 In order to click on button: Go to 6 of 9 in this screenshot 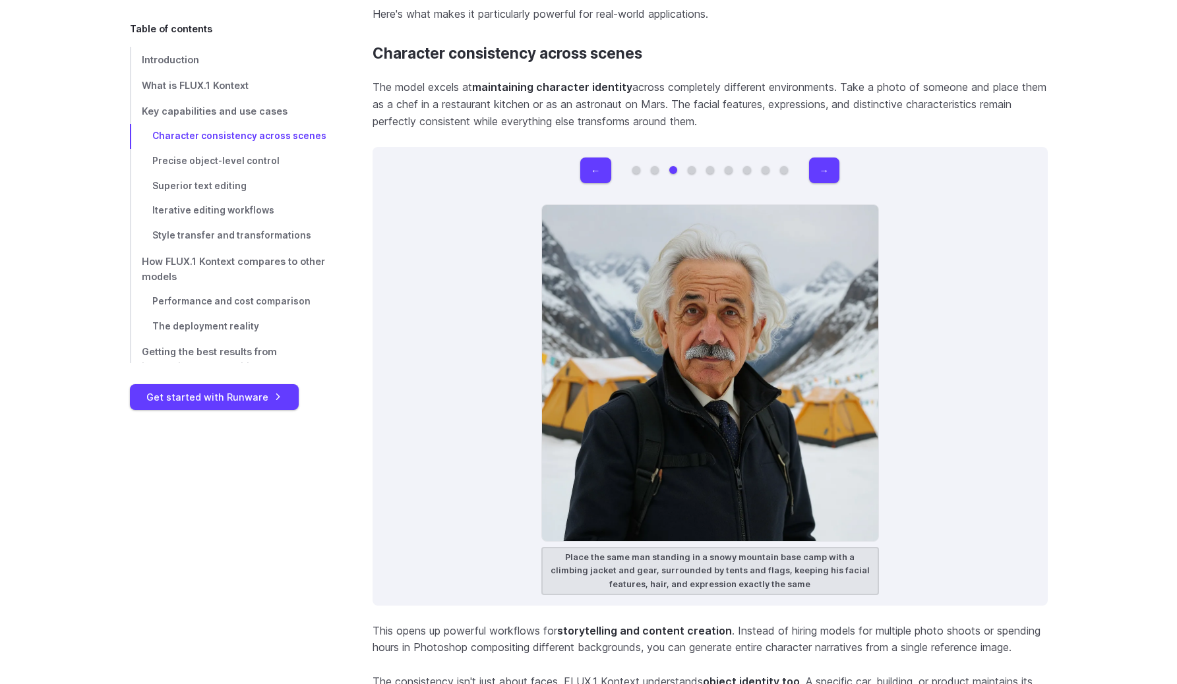, I will do `click(728, 170)`.